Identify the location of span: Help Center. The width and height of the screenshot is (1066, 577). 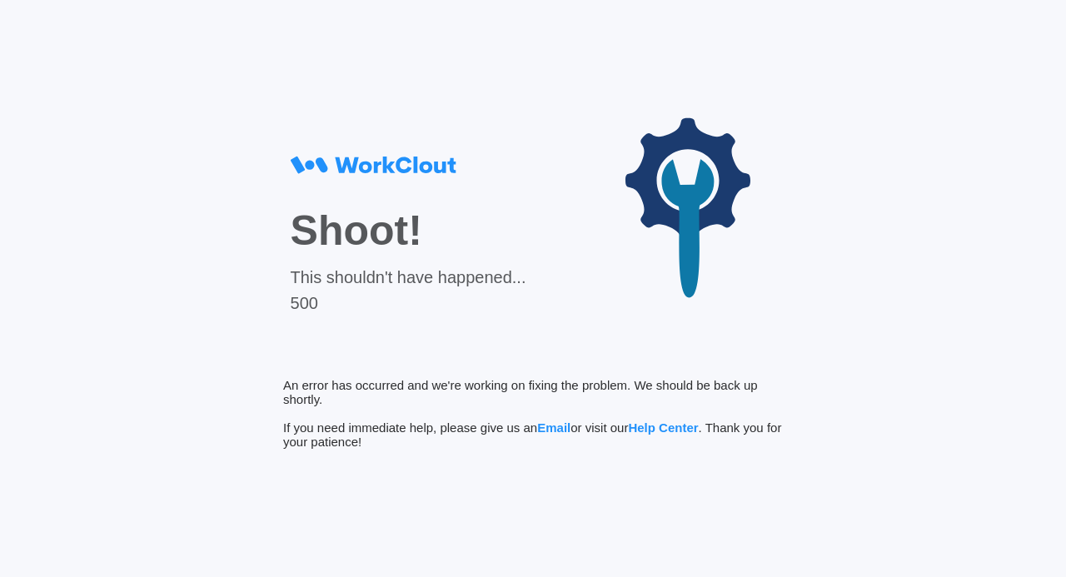
(663, 427).